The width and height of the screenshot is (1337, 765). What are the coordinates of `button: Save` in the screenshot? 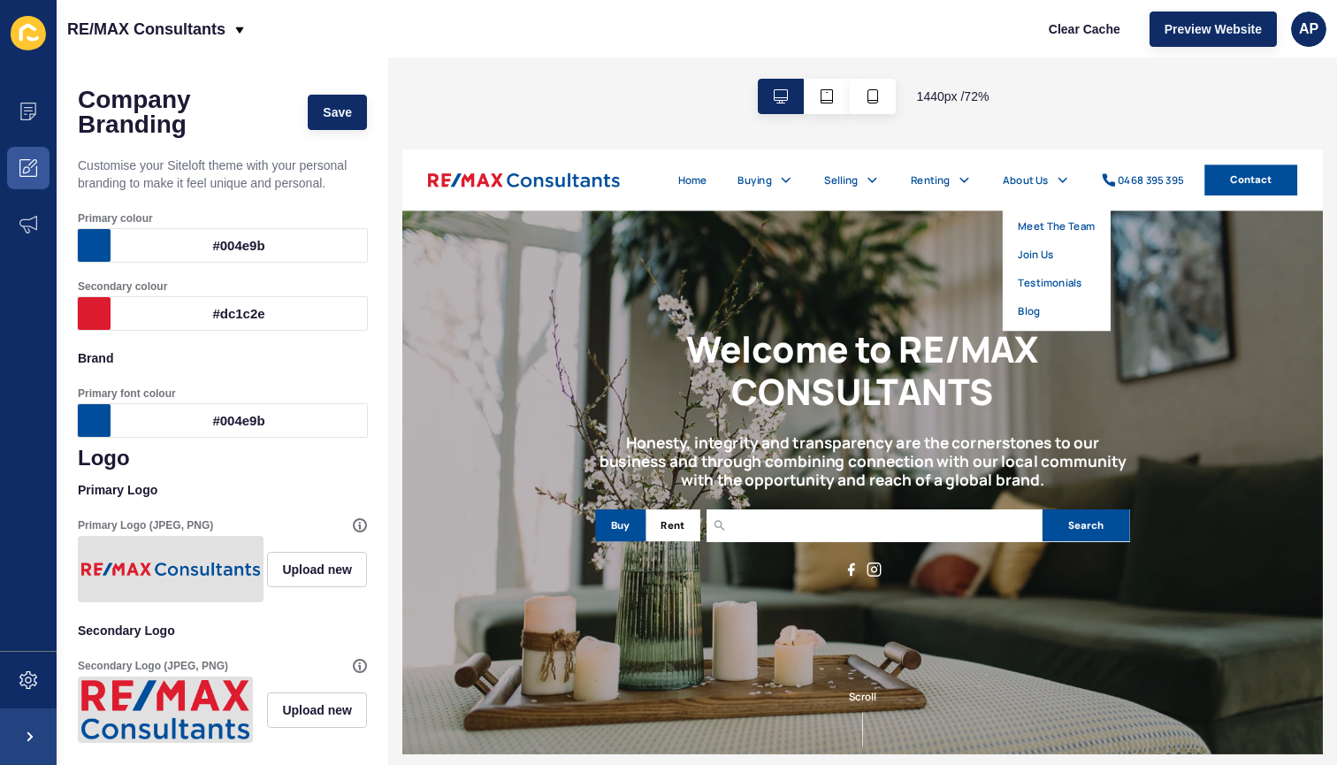 It's located at (337, 112).